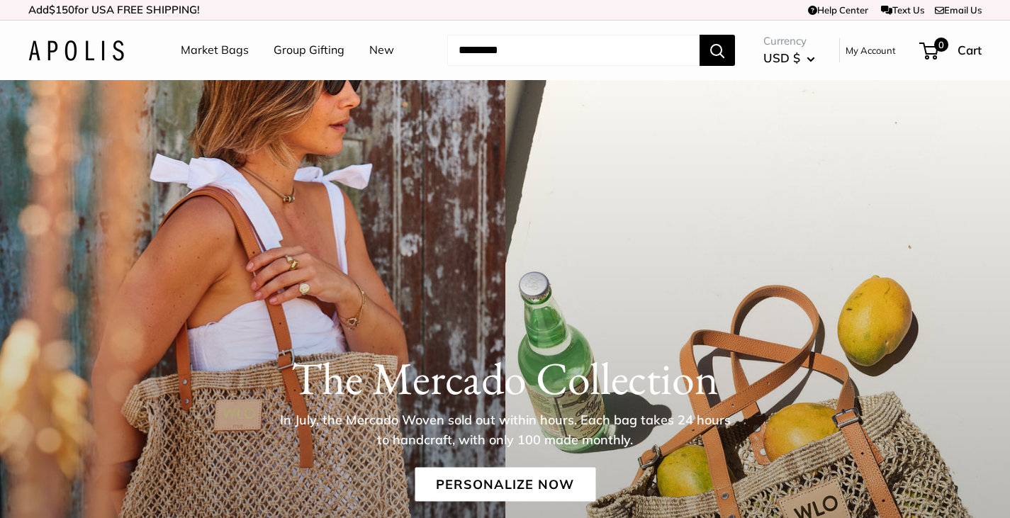 The width and height of the screenshot is (1010, 518). What do you see at coordinates (62, 9) in the screenshot?
I see `span: $150` at bounding box center [62, 9].